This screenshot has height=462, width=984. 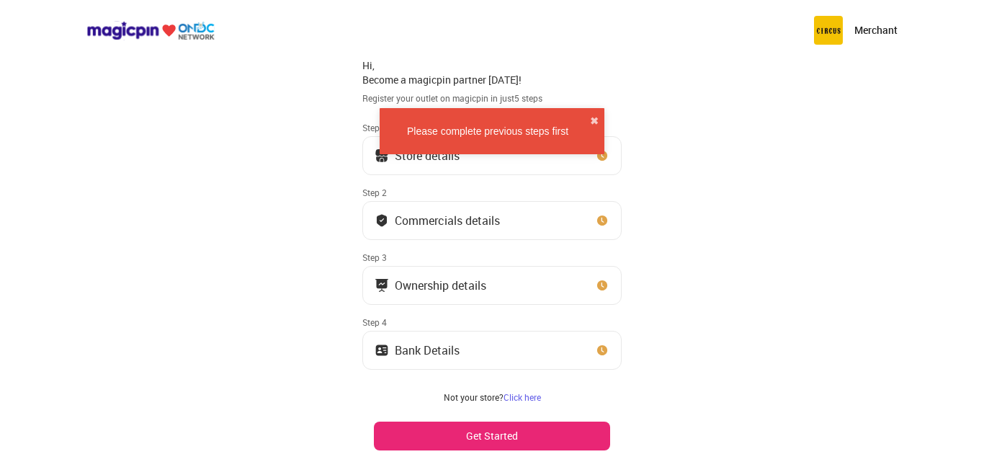 I want to click on div: Commercials details, so click(x=447, y=220).